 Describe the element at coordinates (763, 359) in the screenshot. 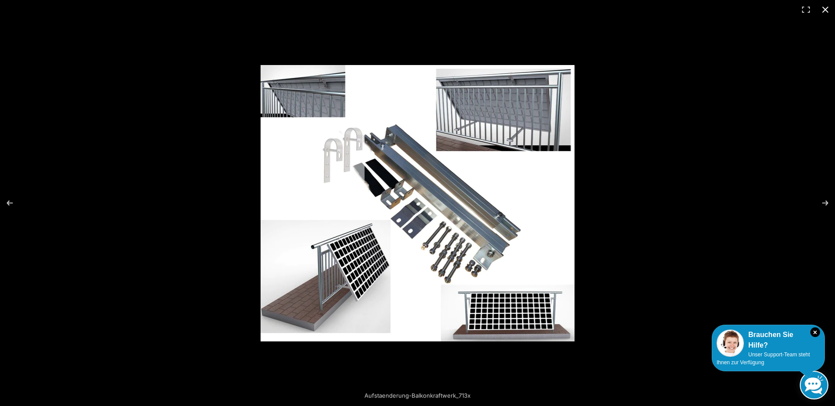

I see `span: Unser Support-Team steht Ihnen zur Verfügung` at that location.